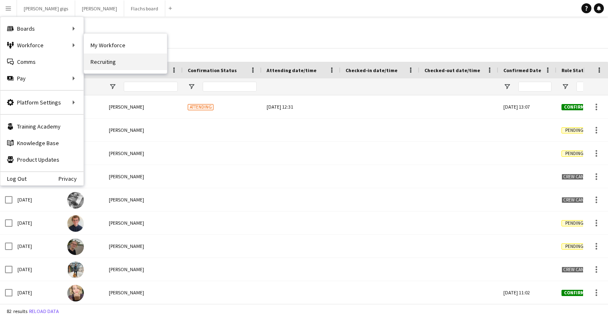 This screenshot has height=318, width=608. Describe the element at coordinates (44, 312) in the screenshot. I see `button: Reload data` at that location.